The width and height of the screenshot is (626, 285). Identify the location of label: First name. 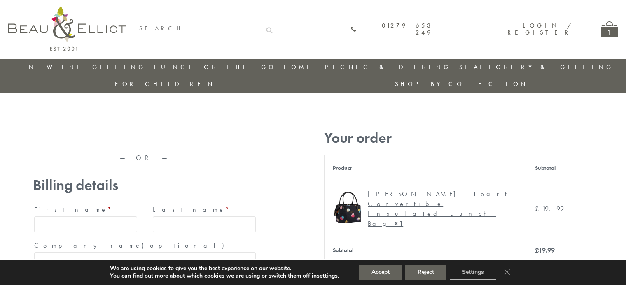
(86, 210).